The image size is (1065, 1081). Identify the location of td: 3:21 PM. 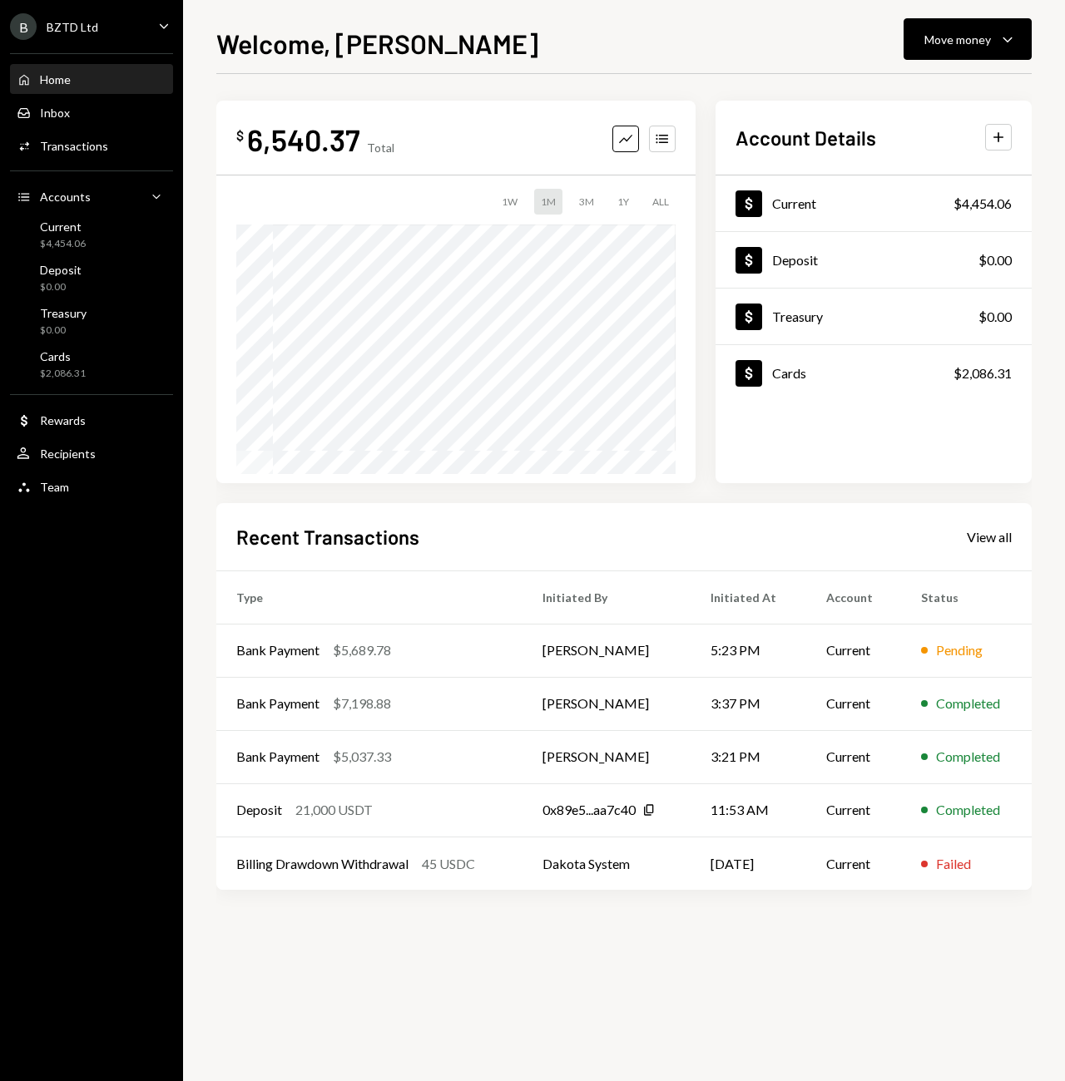
(748, 757).